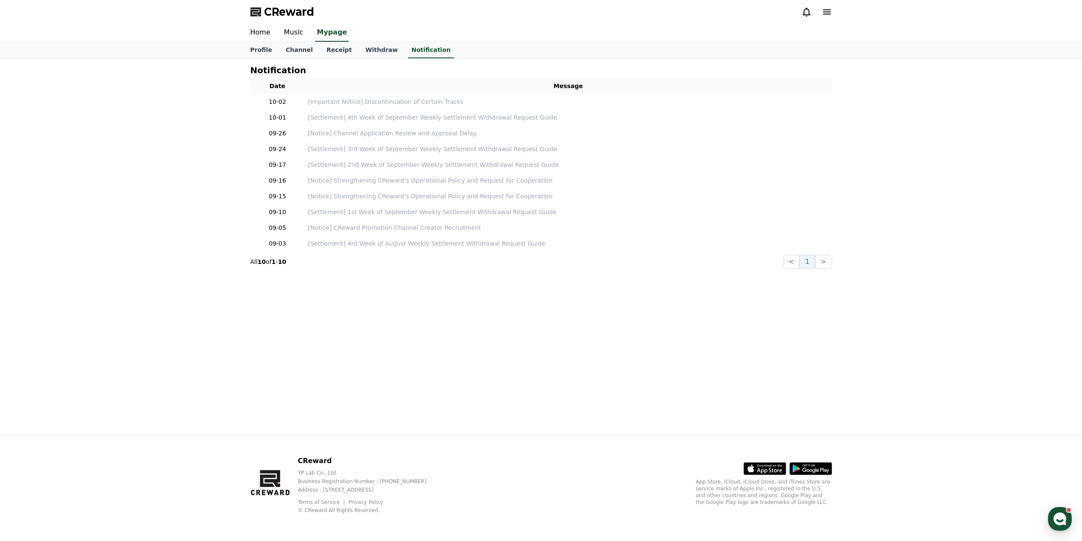 This screenshot has height=541, width=1082. What do you see at coordinates (282, 12) in the screenshot?
I see `a: CReward` at bounding box center [282, 12].